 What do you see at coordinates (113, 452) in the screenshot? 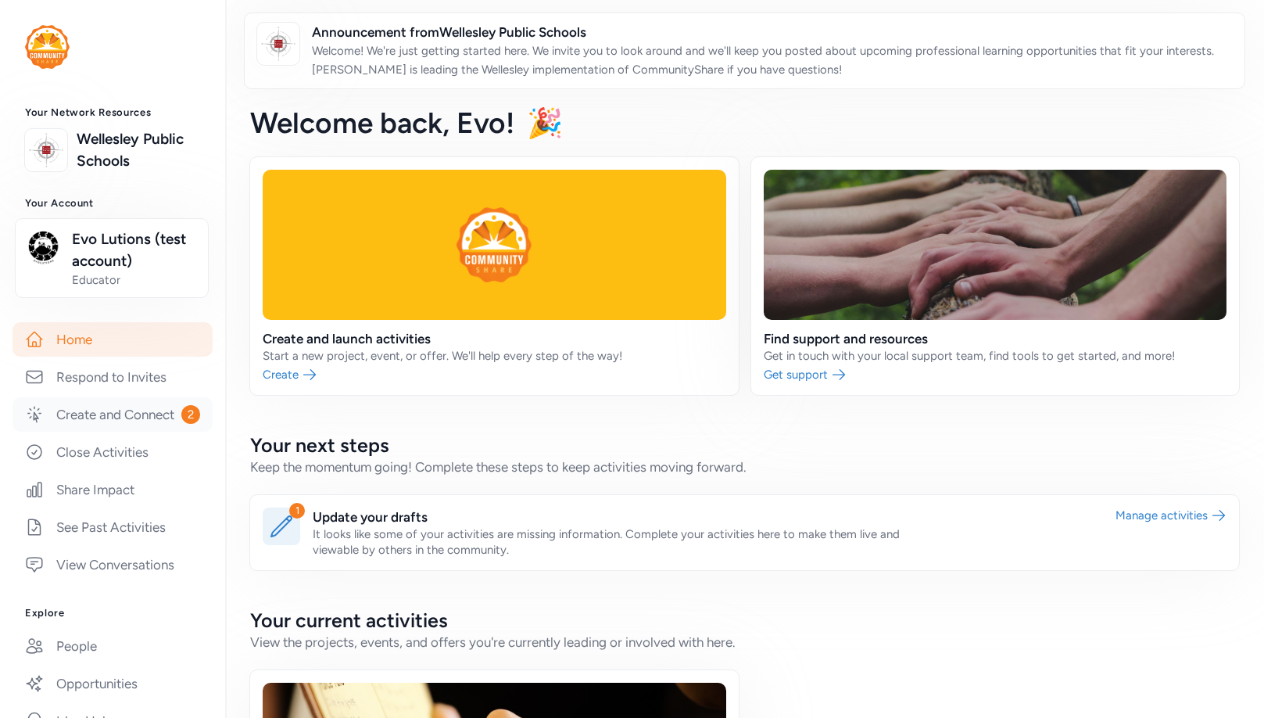
I see `a: Close Activities` at bounding box center [113, 452].